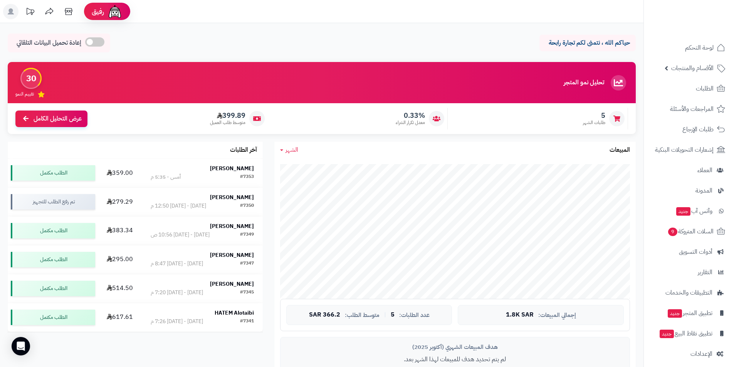  What do you see at coordinates (701, 354) in the screenshot?
I see `span: الإعدادات` at bounding box center [701, 354].